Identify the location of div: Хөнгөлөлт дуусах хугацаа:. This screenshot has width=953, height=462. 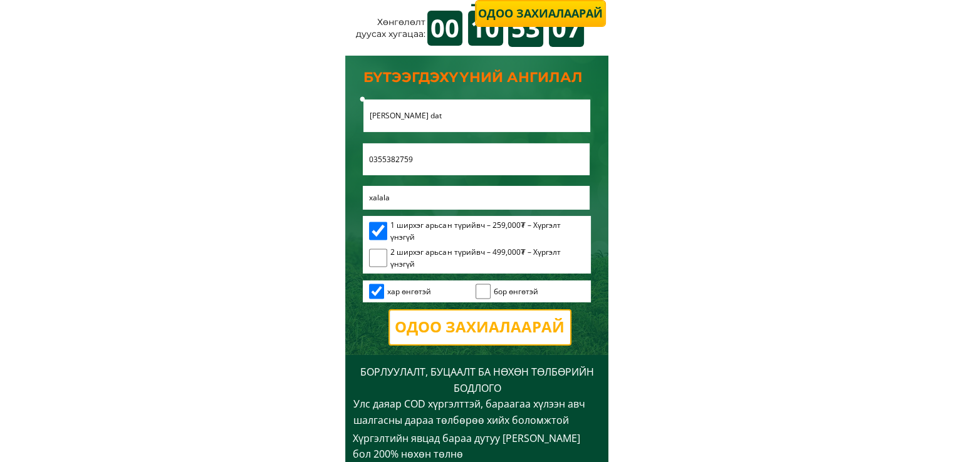
(390, 34).